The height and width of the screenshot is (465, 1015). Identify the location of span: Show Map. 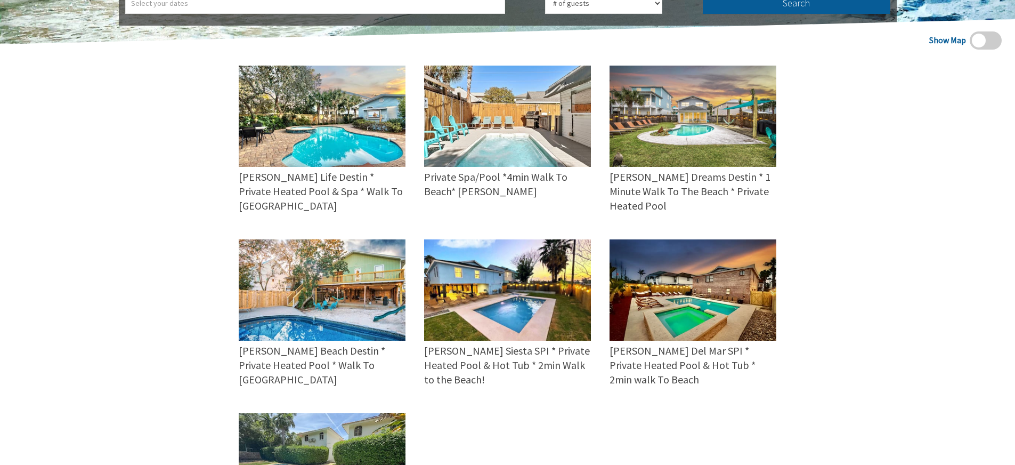
(948, 40).